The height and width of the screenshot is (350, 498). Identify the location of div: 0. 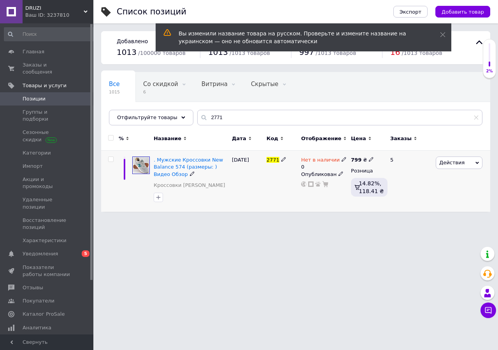
(324, 163).